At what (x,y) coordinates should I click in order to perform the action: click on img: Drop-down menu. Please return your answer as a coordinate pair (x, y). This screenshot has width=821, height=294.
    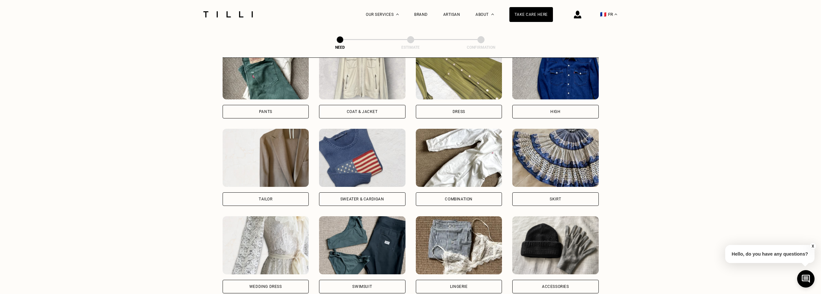
    Looking at the image, I should click on (397, 14).